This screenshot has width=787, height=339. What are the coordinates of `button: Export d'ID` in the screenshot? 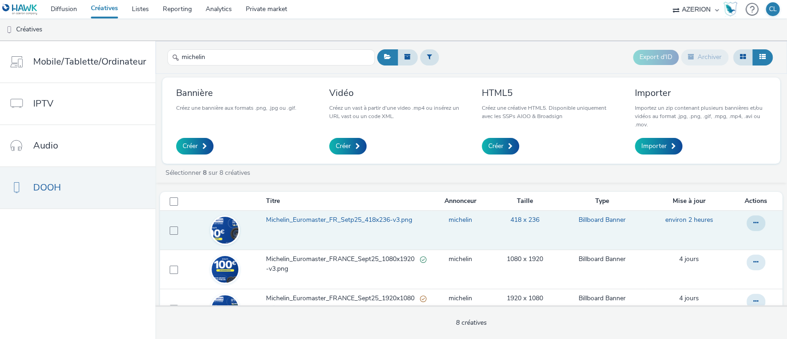 It's located at (656, 57).